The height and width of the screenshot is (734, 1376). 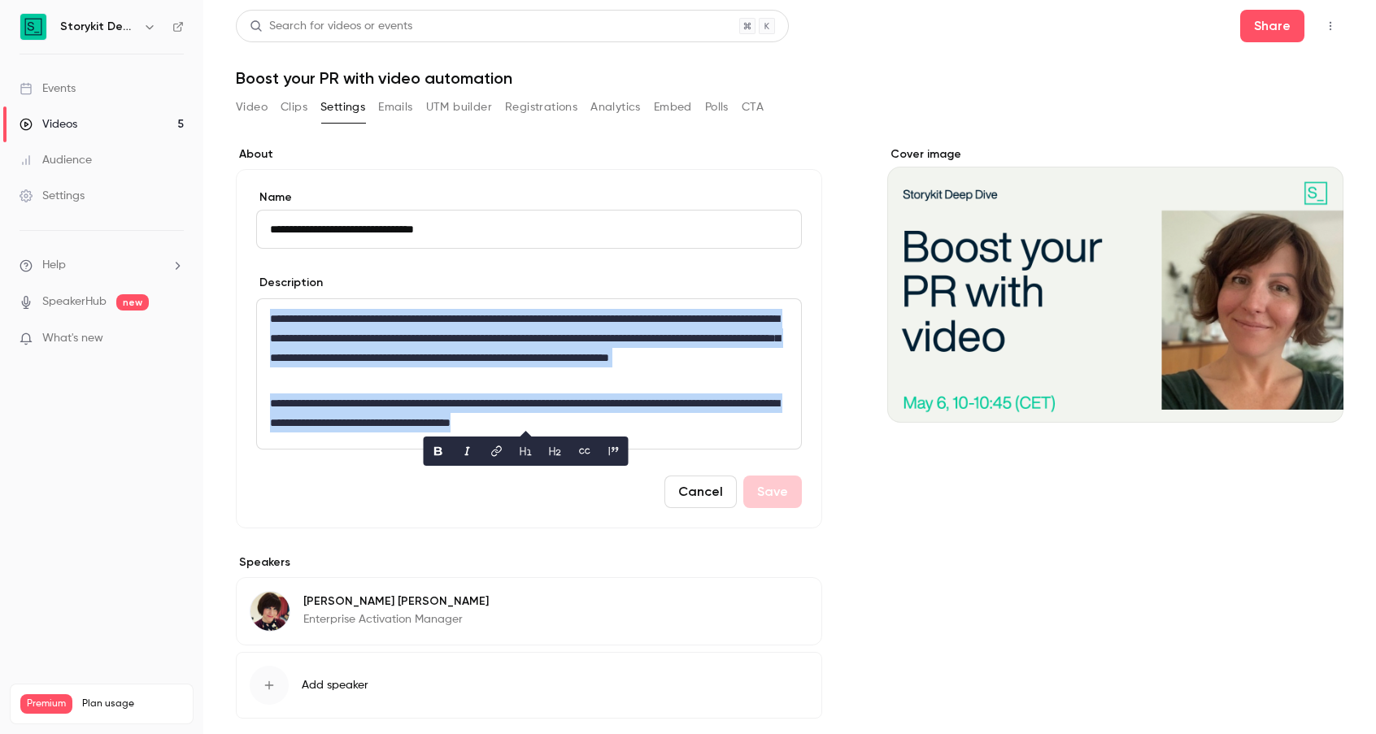 I want to click on div: Search for videos or events, so click(x=331, y=26).